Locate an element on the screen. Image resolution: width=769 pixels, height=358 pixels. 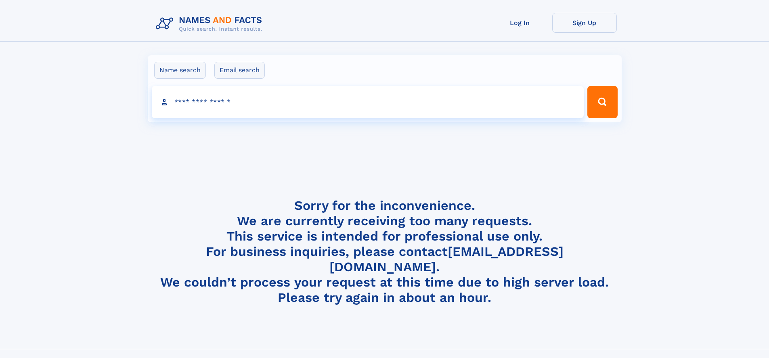
label: Email search is located at coordinates (239, 70).